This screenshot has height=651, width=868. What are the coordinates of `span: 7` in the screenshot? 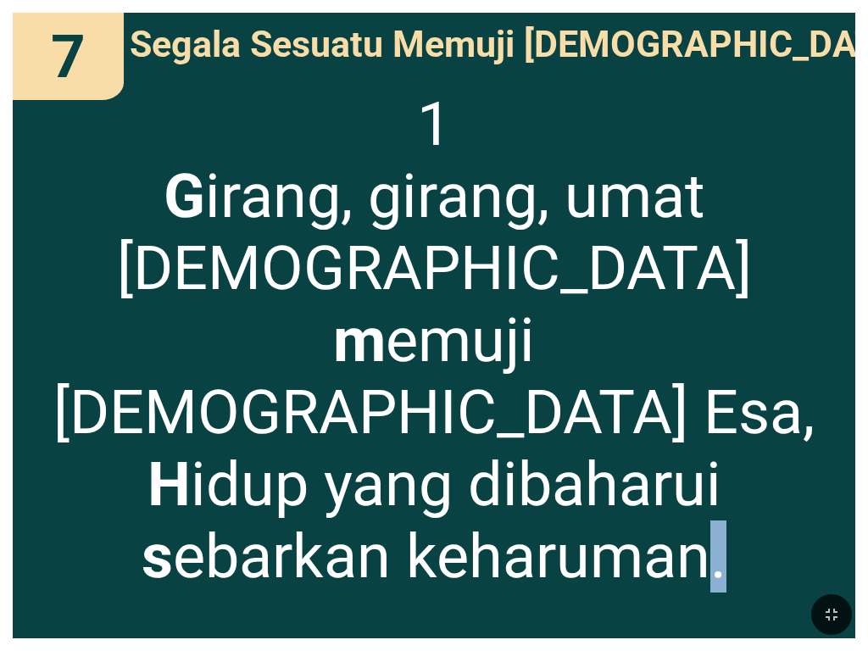 It's located at (68, 56).